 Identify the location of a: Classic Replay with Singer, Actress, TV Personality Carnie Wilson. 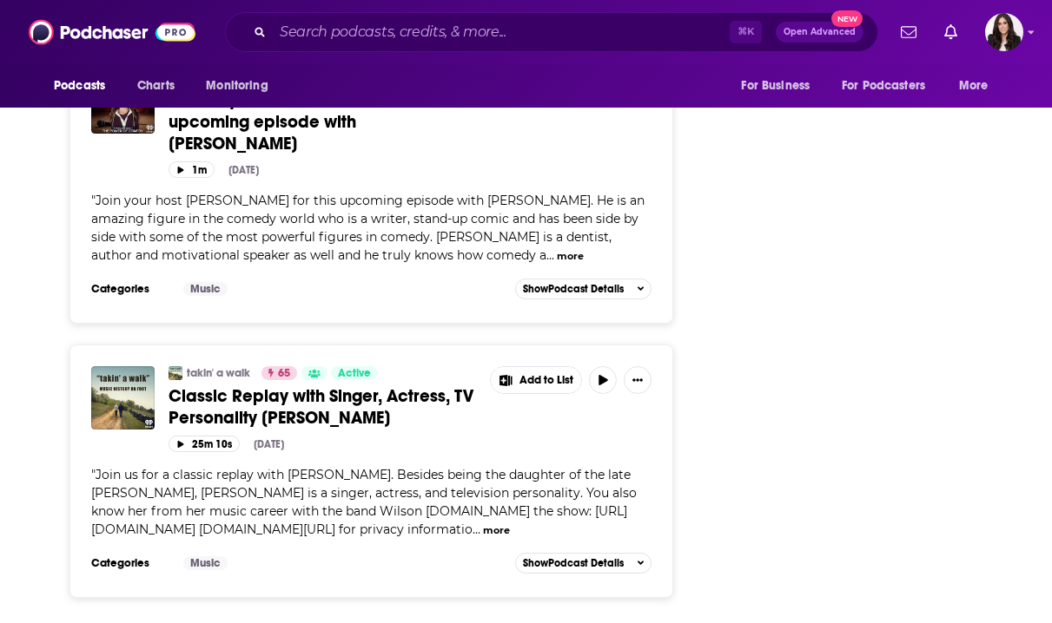
(122, 398).